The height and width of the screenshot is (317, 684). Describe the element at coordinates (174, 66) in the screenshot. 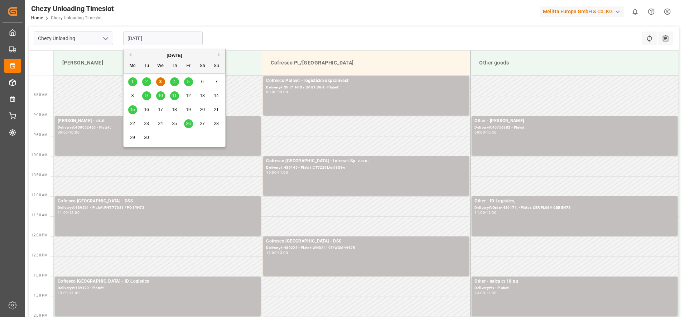

I see `div: Th` at that location.